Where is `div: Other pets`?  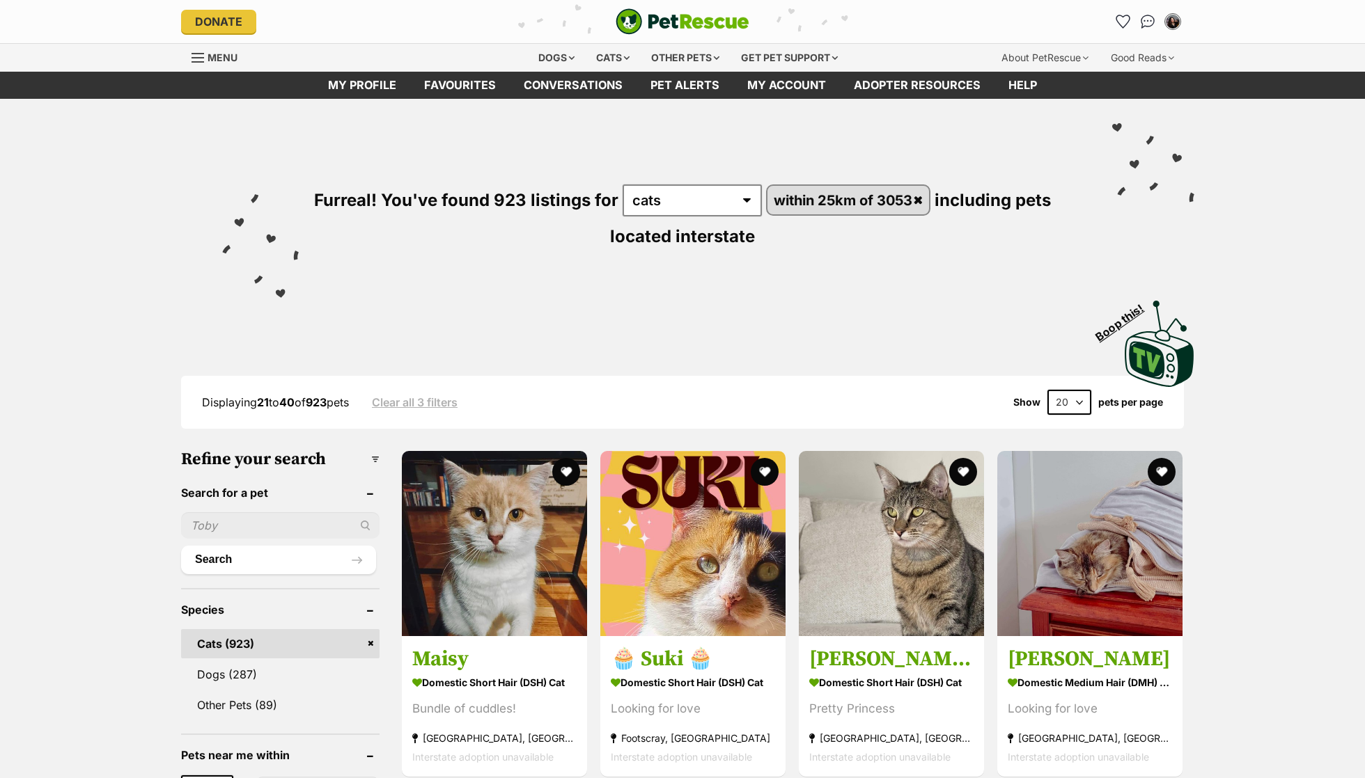 div: Other pets is located at coordinates (685, 58).